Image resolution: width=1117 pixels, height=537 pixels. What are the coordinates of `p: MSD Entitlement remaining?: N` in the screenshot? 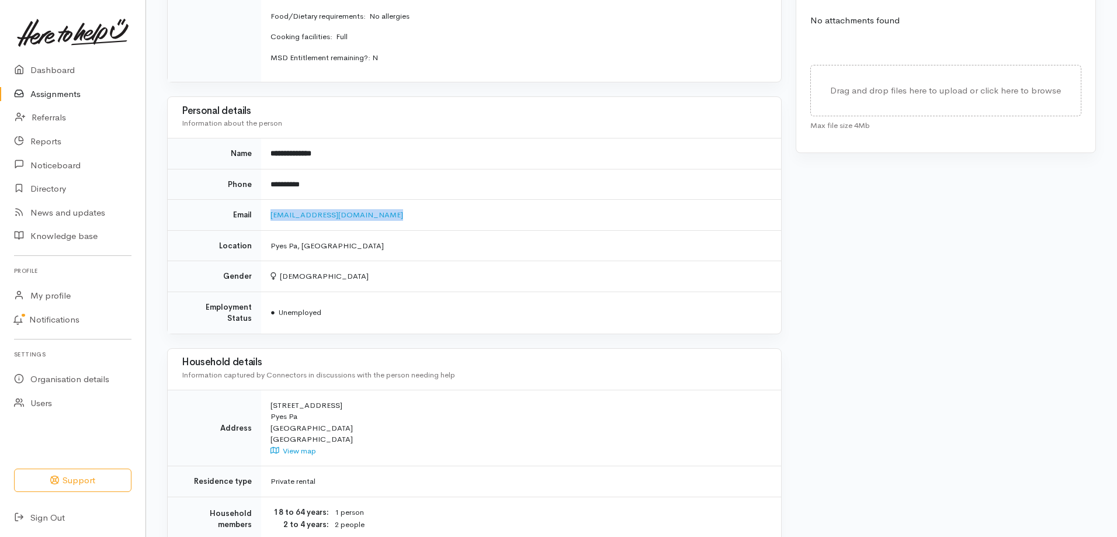 It's located at (519, 58).